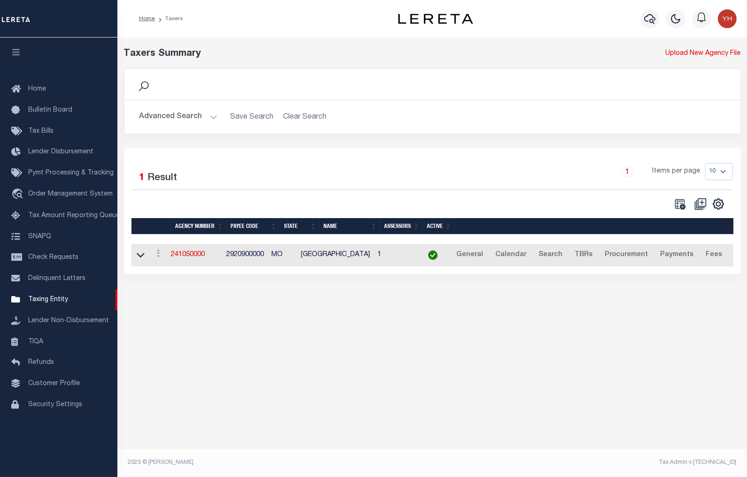 The height and width of the screenshot is (477, 747). What do you see at coordinates (70, 194) in the screenshot?
I see `span: Order Management System` at bounding box center [70, 194].